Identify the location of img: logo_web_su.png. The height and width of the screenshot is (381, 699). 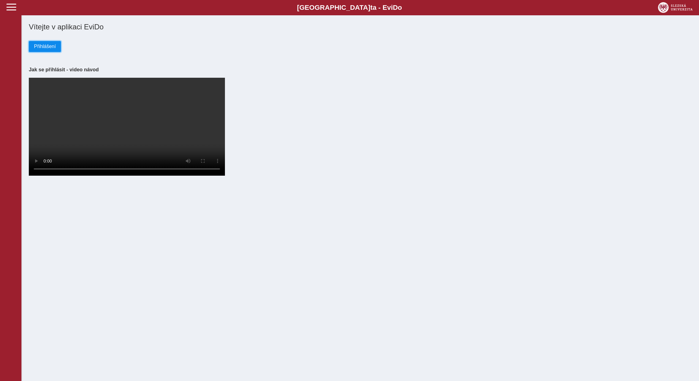
(675, 7).